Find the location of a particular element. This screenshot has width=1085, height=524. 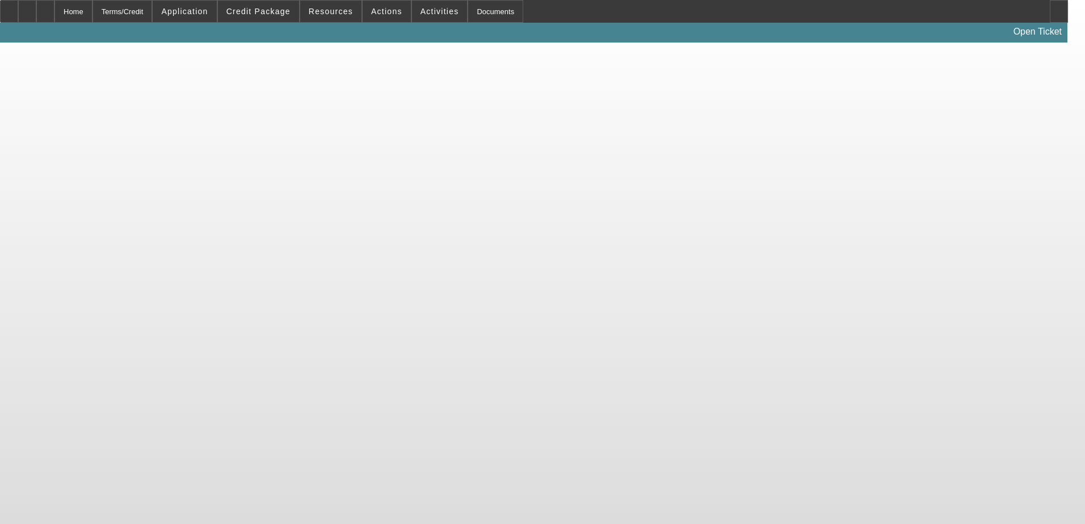

button: Credit Package is located at coordinates (258, 11).